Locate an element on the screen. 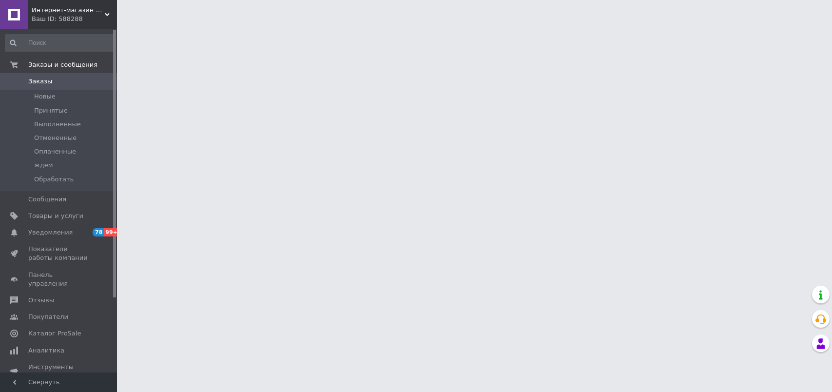 The height and width of the screenshot is (392, 832). span: ждем is located at coordinates (43, 165).